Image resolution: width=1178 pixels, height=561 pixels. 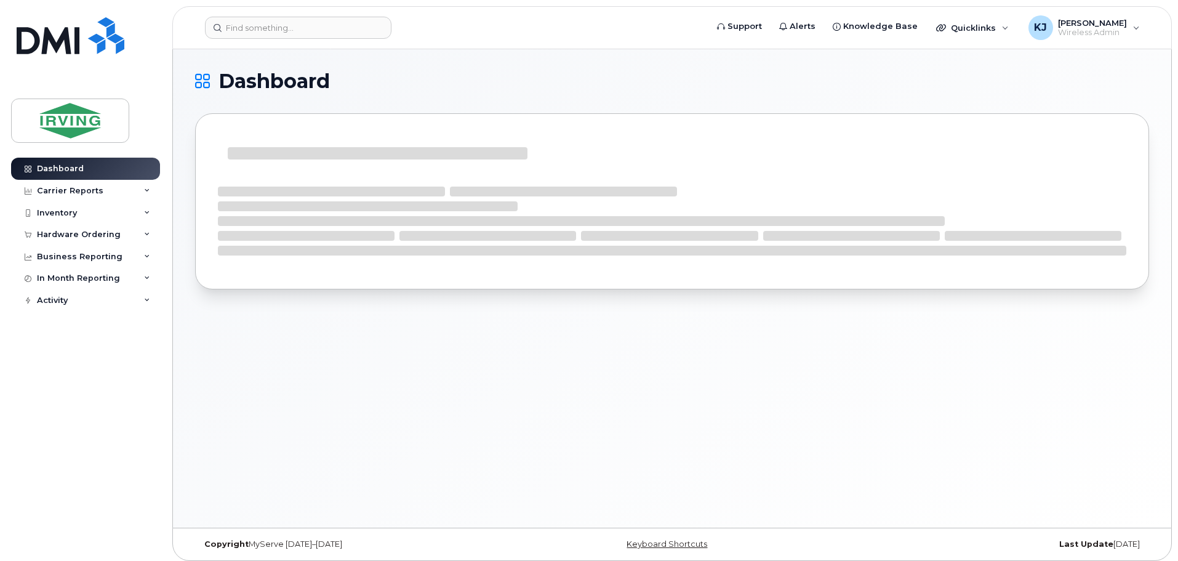 What do you see at coordinates (274, 81) in the screenshot?
I see `span: Dashboard` at bounding box center [274, 81].